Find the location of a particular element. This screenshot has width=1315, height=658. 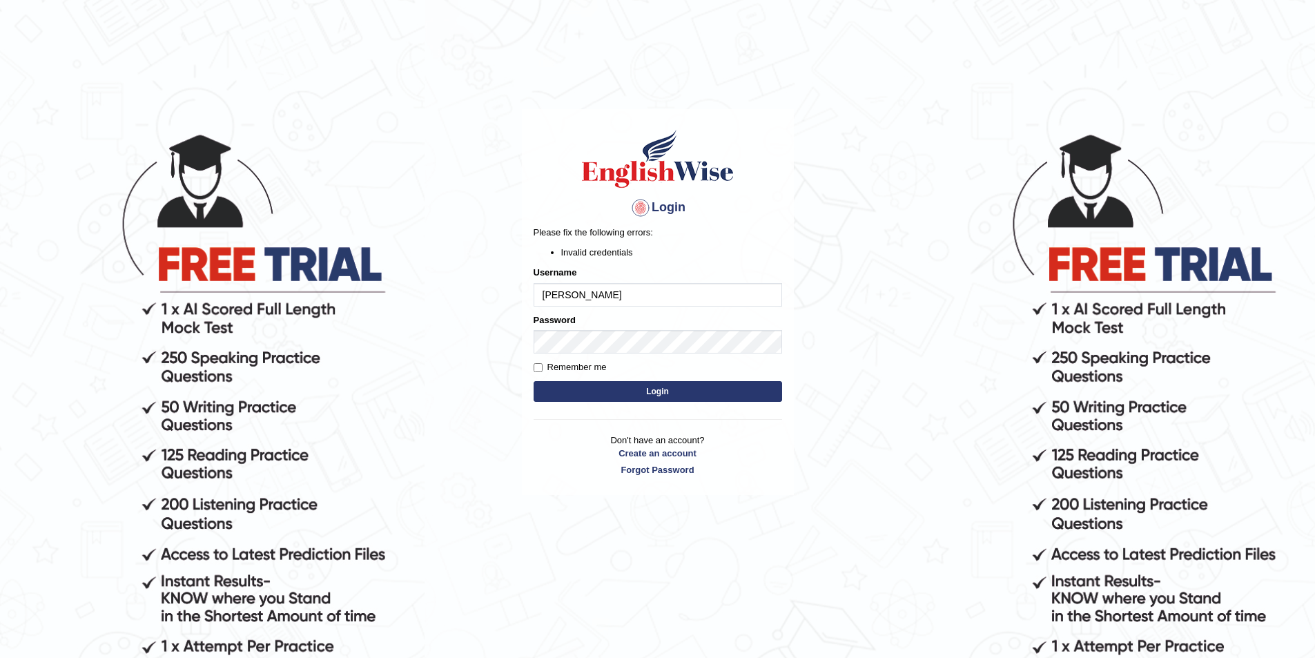

p: Please fix the following errors: is located at coordinates (658, 232).